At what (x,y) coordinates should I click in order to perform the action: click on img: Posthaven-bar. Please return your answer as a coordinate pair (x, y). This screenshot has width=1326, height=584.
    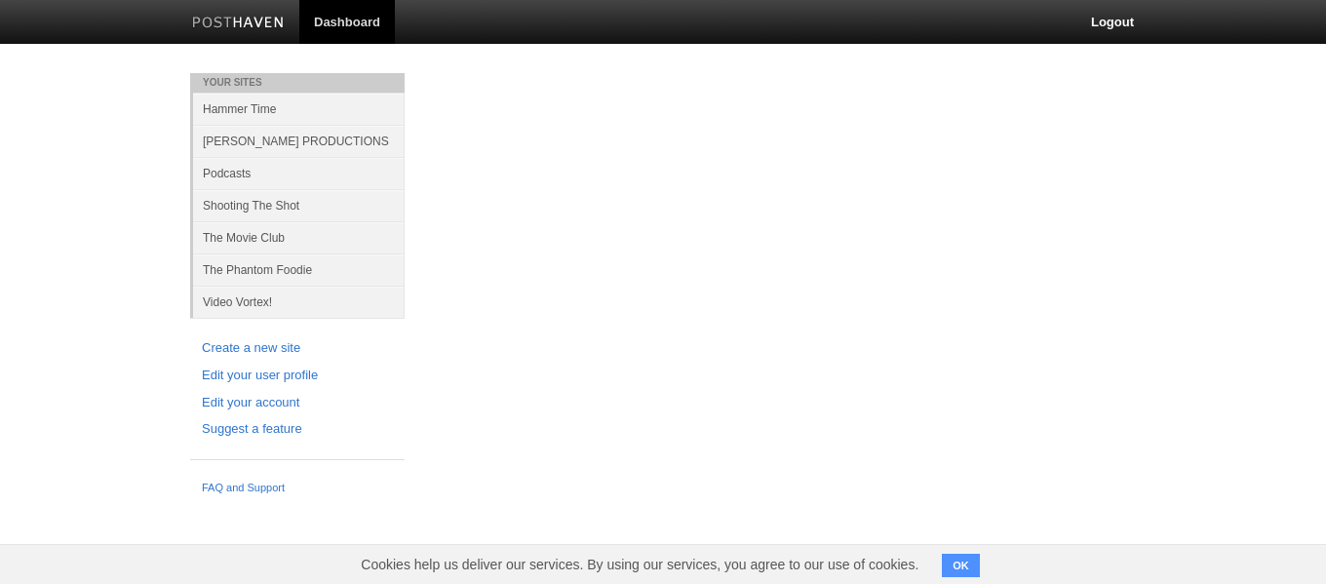
    Looking at the image, I should click on (238, 23).